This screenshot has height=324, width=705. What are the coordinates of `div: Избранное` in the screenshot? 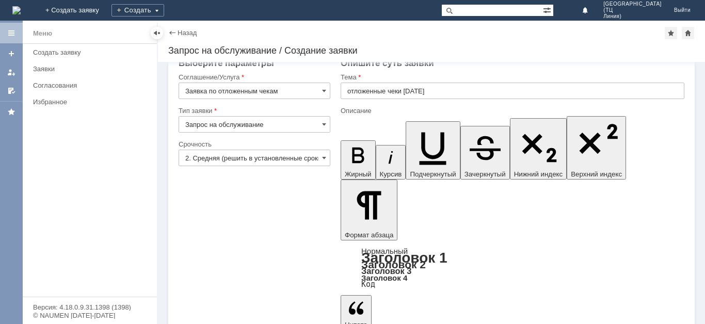 It's located at (86, 102).